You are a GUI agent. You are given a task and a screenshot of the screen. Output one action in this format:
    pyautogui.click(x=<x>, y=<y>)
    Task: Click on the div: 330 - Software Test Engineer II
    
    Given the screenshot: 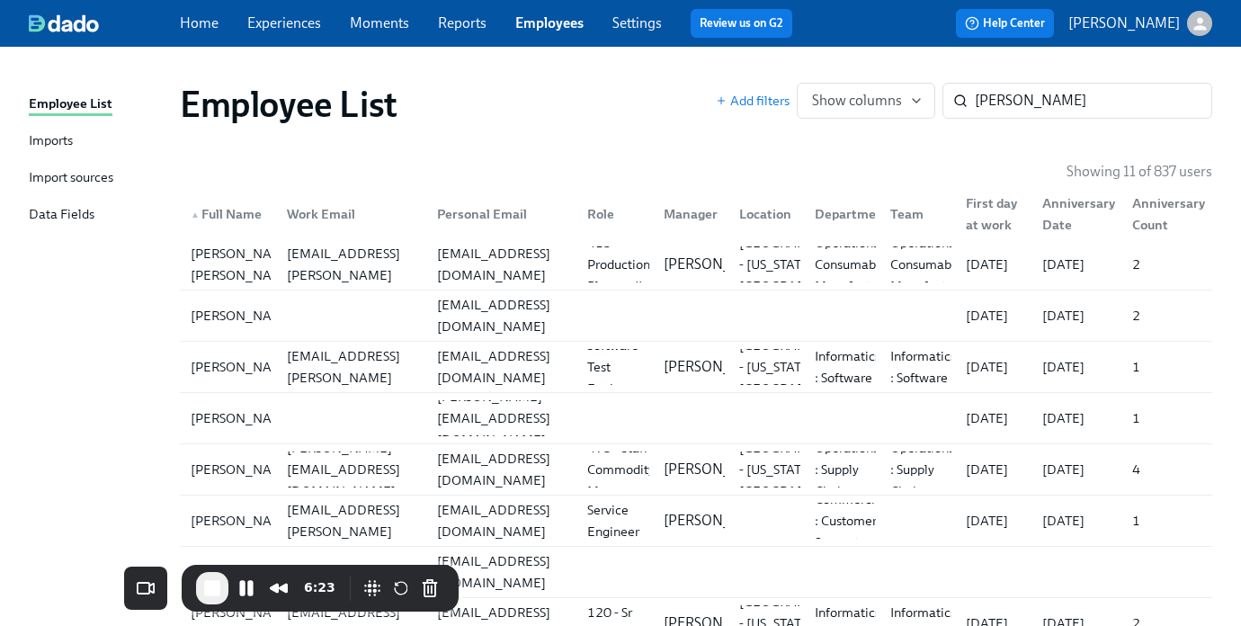 What is the action you would take?
    pyautogui.click(x=614, y=367)
    